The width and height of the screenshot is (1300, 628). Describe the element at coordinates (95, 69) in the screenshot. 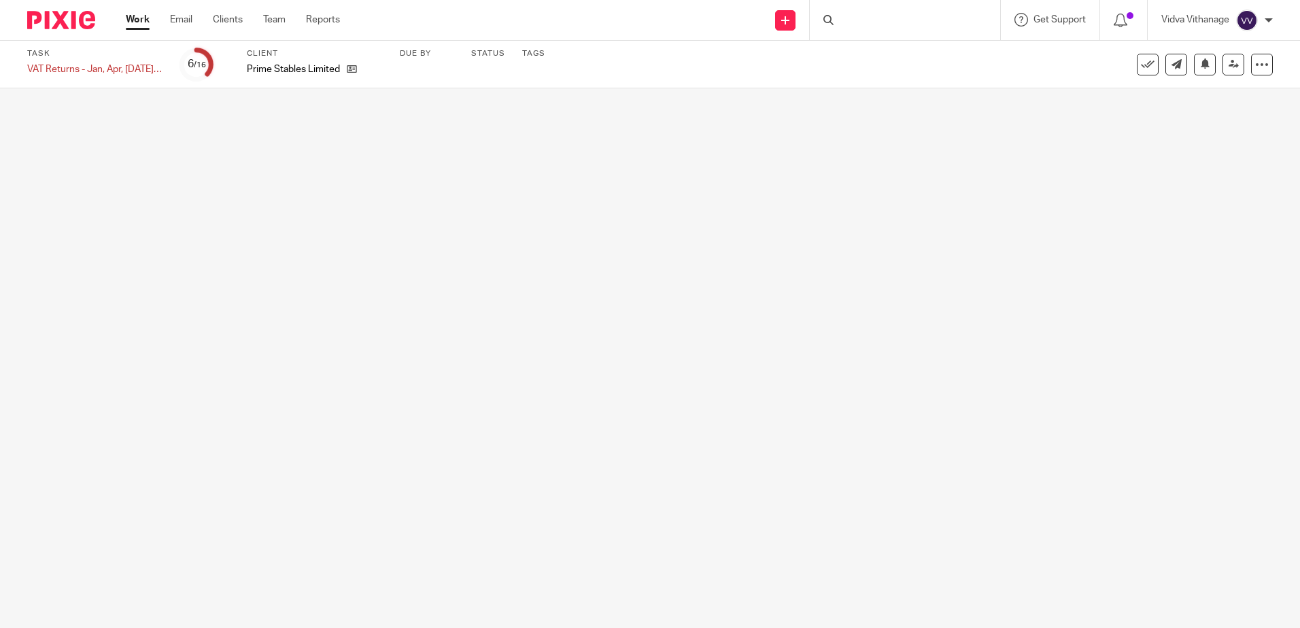

I see `div: VAT Returns - Jan, Apr, Jul, Oct` at that location.